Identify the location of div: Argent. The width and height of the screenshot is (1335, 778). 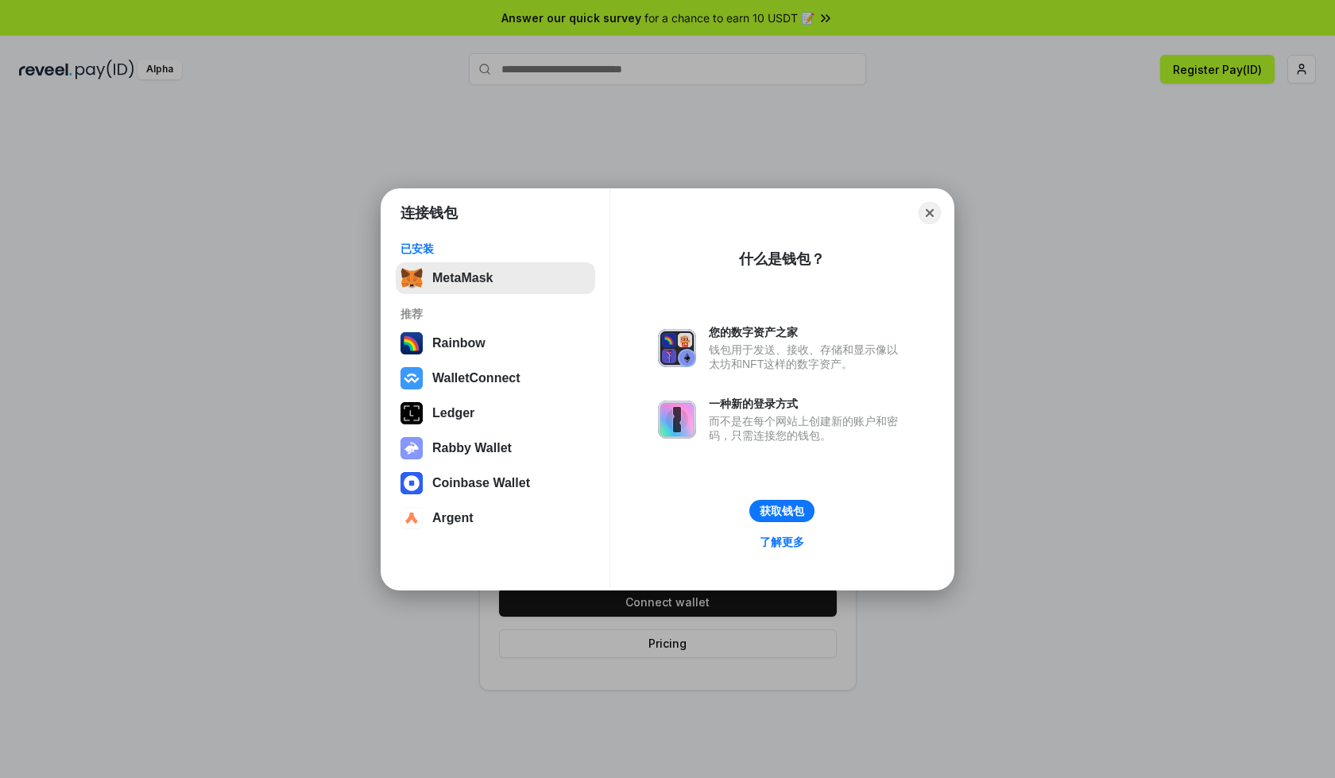
(453, 518).